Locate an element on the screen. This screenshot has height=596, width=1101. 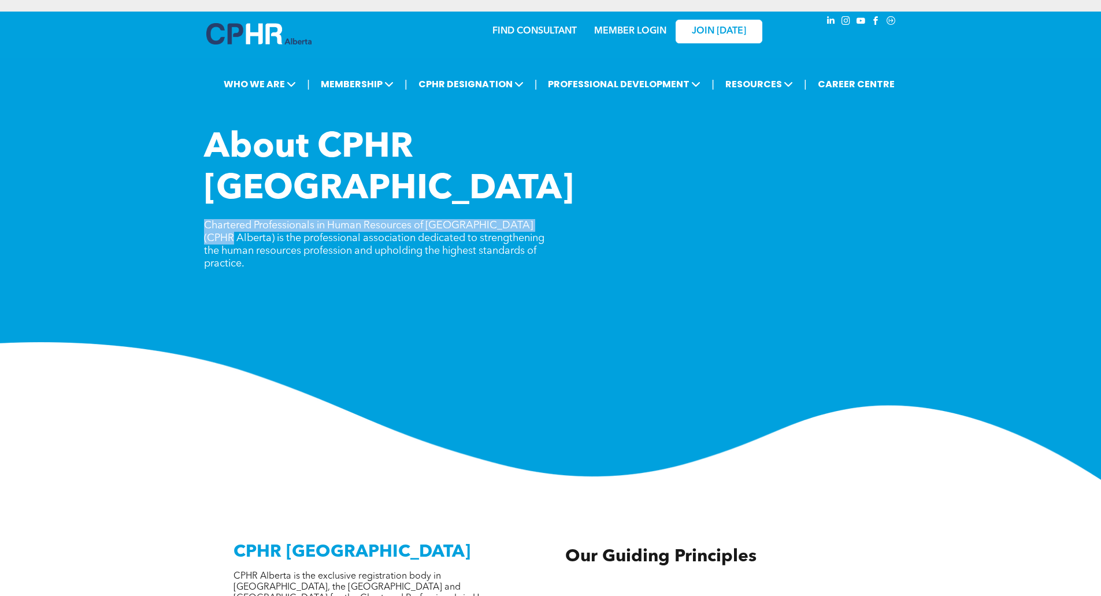
a: Social network is located at coordinates (891, 22).